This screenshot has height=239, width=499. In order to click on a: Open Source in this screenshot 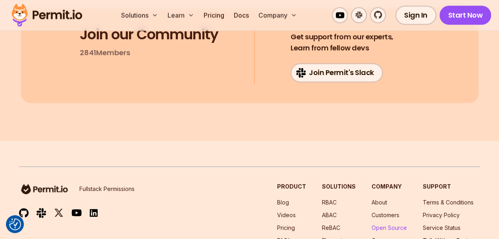, I will do `click(389, 227)`.